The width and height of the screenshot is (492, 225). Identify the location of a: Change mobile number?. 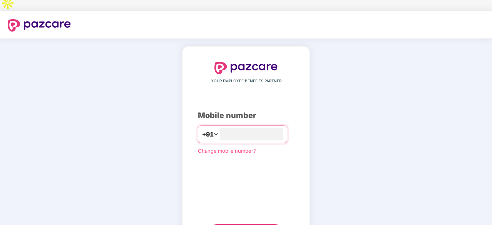
(227, 151).